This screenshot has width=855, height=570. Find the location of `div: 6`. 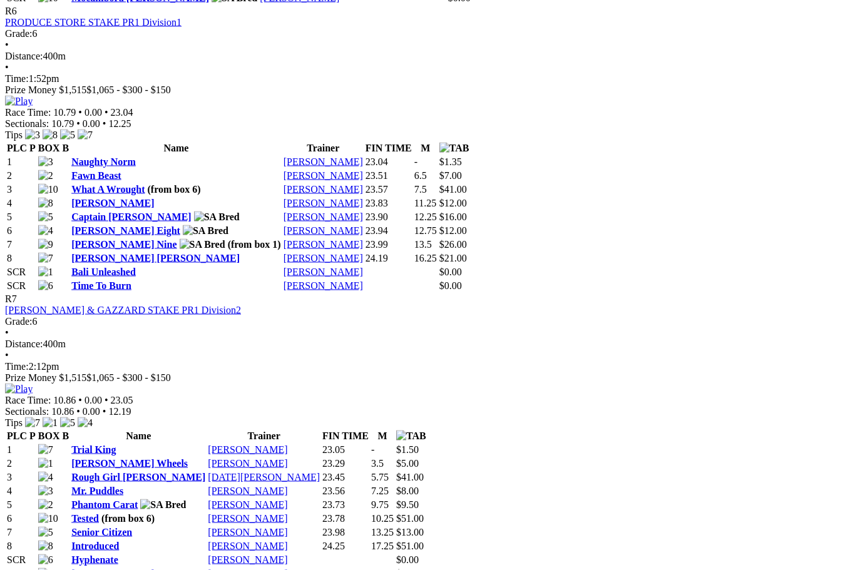

div: 6 is located at coordinates (428, 34).